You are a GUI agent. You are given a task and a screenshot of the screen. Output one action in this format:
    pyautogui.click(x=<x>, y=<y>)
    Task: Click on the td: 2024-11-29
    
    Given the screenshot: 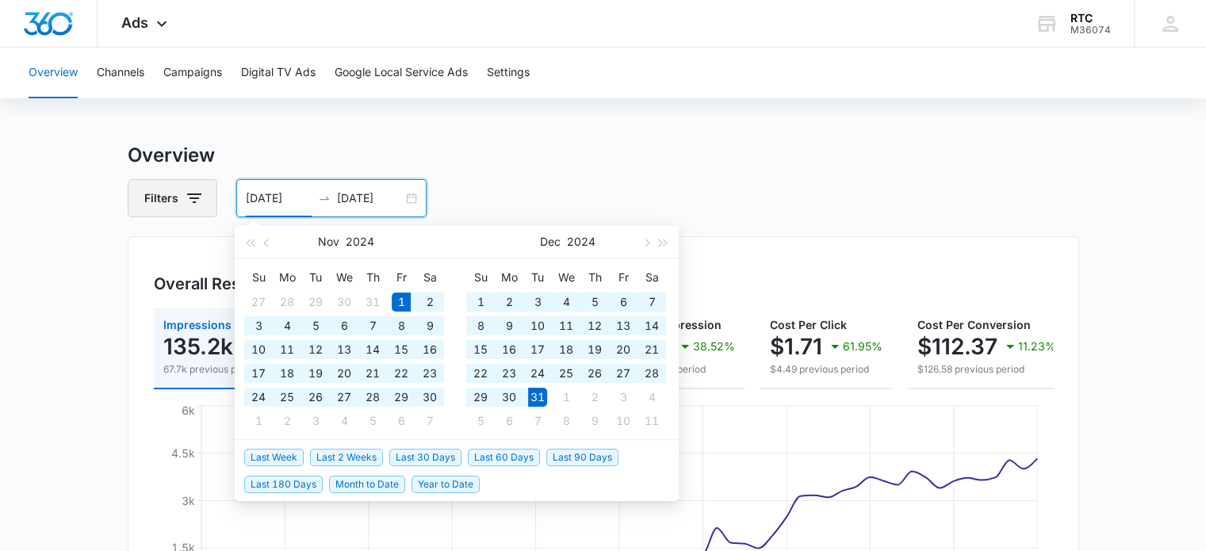 What is the action you would take?
    pyautogui.click(x=401, y=397)
    